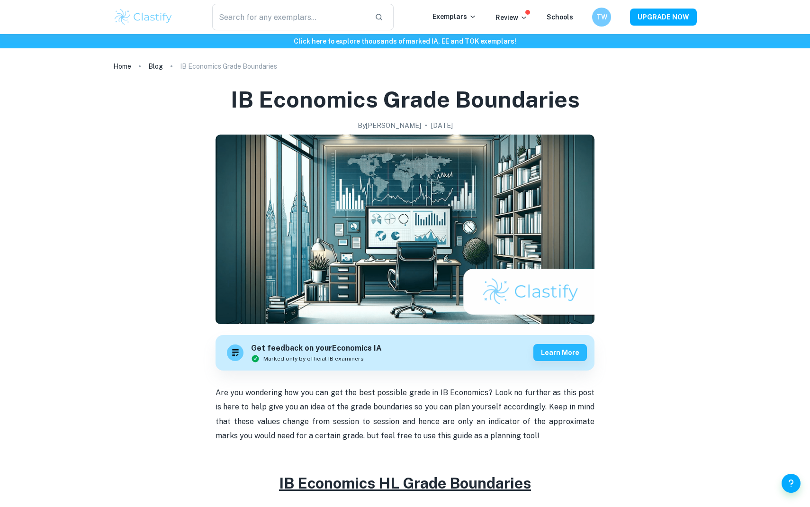  I want to click on img: Clastify logo, so click(143, 17).